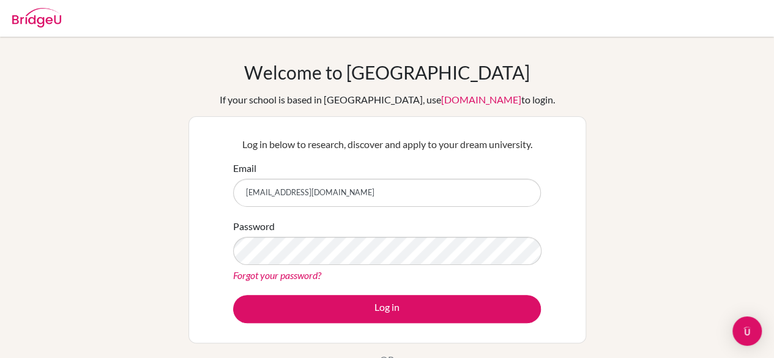 This screenshot has height=358, width=774. I want to click on button: Log in, so click(387, 309).